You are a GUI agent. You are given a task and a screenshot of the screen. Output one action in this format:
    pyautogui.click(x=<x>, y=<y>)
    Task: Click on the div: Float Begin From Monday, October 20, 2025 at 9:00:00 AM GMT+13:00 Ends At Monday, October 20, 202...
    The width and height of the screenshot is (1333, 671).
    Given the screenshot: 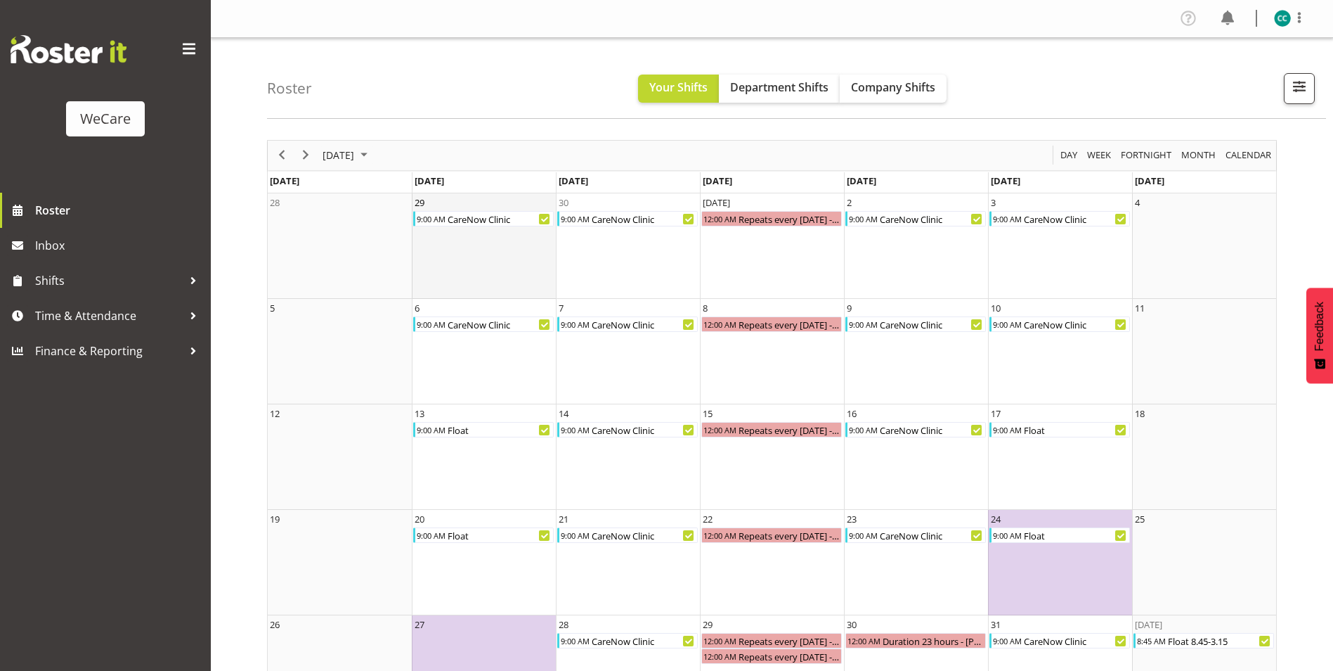 What is the action you would take?
    pyautogui.click(x=484, y=535)
    